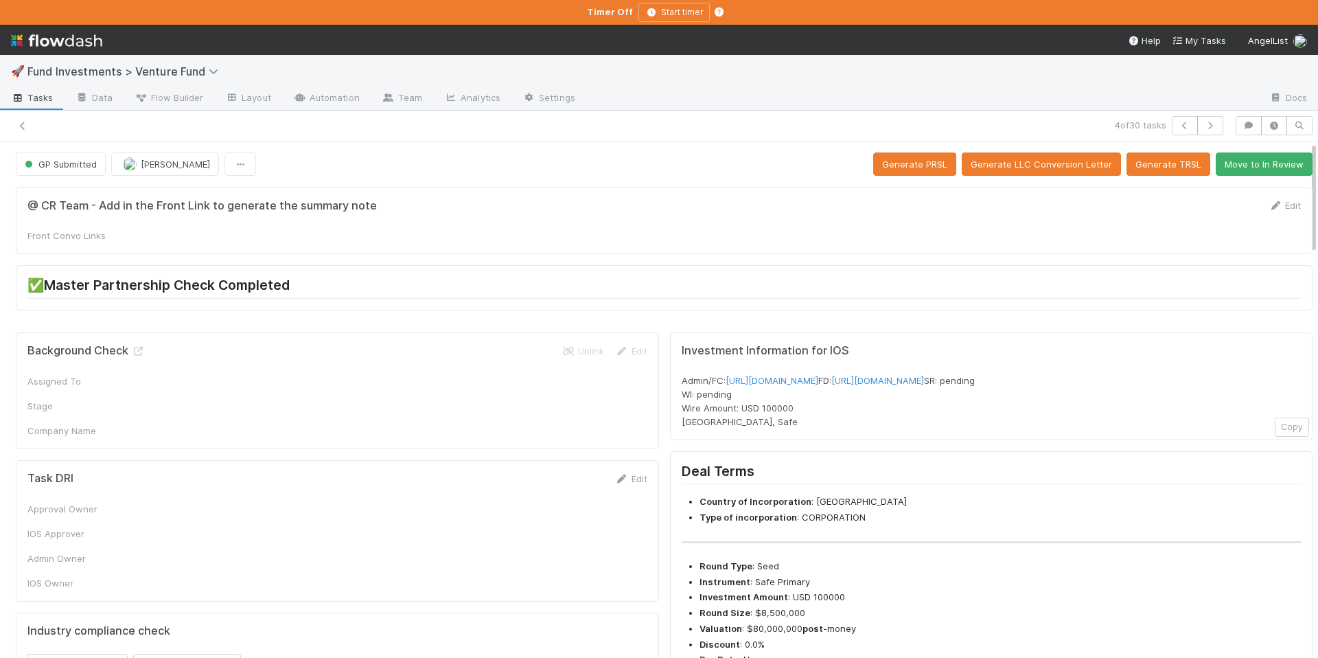 The width and height of the screenshot is (1318, 658). I want to click on li: : Seed, so click(1001, 567).